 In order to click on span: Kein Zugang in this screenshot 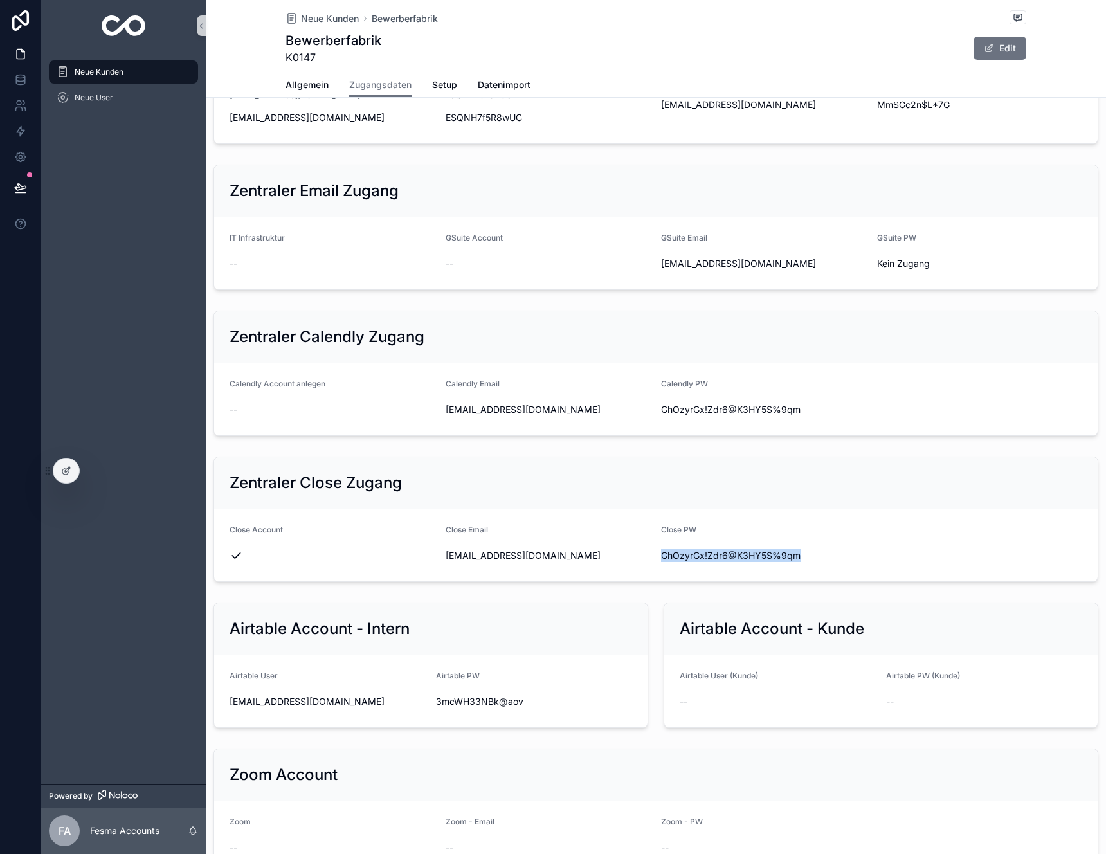, I will do `click(980, 264)`.